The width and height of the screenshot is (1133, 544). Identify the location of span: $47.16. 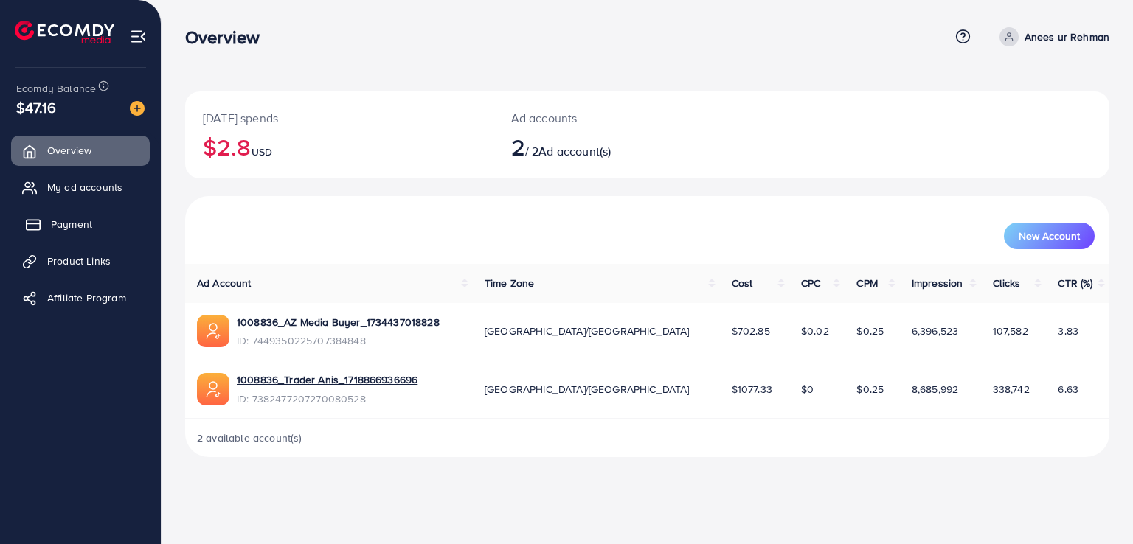
(36, 107).